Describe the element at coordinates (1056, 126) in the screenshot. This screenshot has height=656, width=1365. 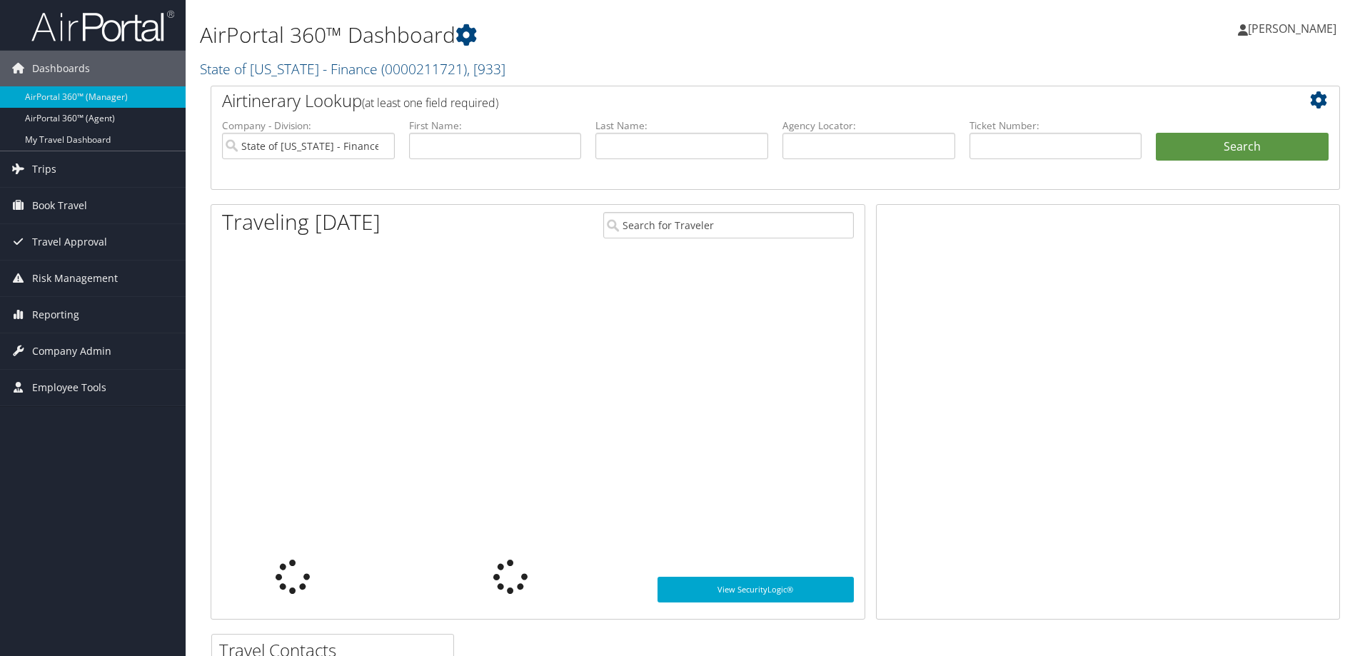
I see `label: Ticket Number:` at that location.